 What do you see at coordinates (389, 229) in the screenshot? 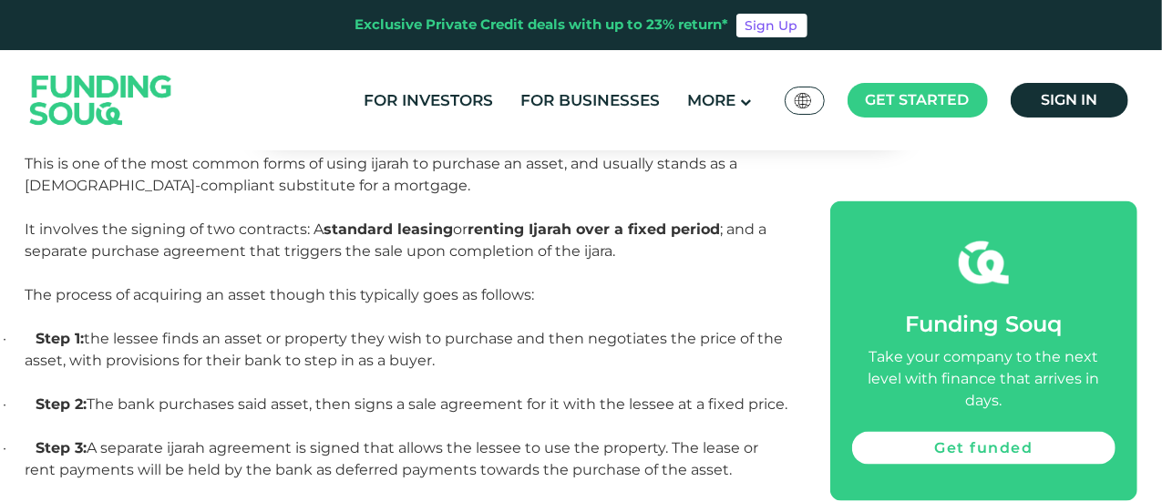
I see `strong: standard leasing` at bounding box center [389, 229].